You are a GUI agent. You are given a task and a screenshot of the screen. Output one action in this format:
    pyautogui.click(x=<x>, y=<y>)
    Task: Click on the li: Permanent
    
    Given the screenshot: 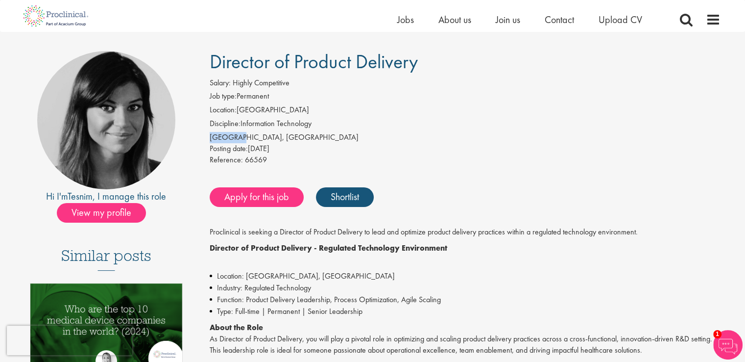 What is the action you would take?
    pyautogui.click(x=465, y=97)
    